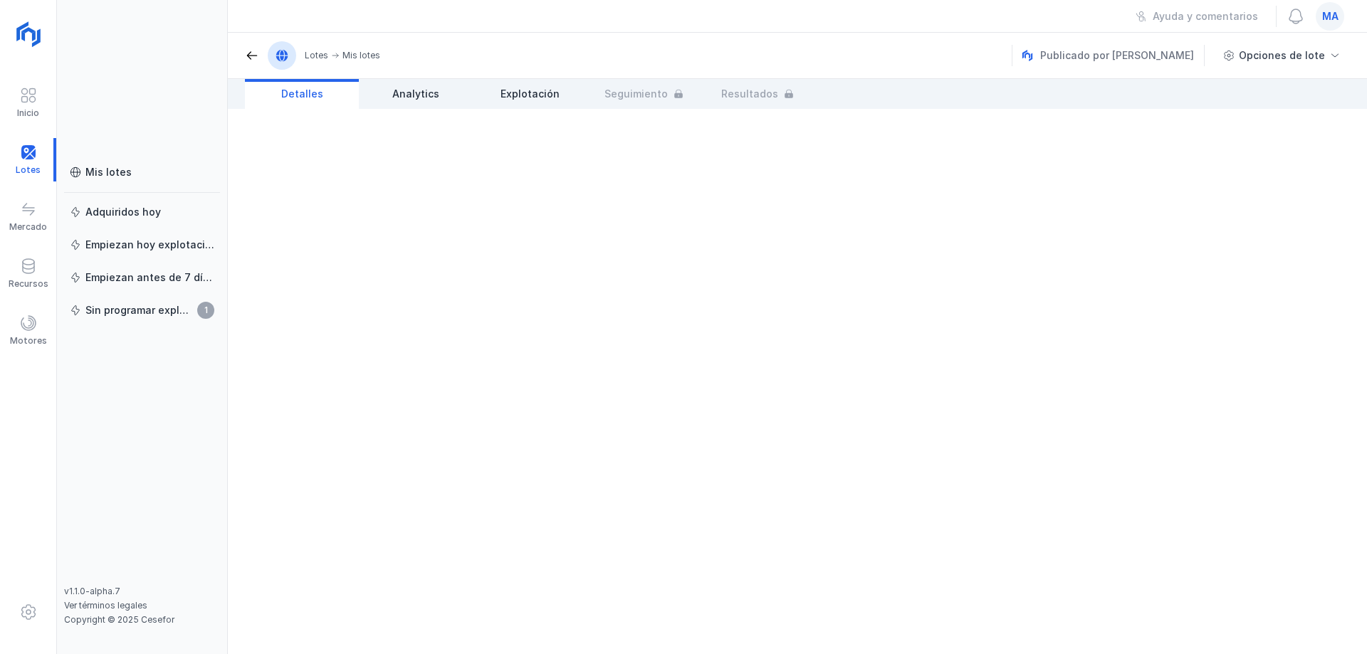 This screenshot has width=1367, height=654. Describe the element at coordinates (1330, 16) in the screenshot. I see `span: ma` at that location.